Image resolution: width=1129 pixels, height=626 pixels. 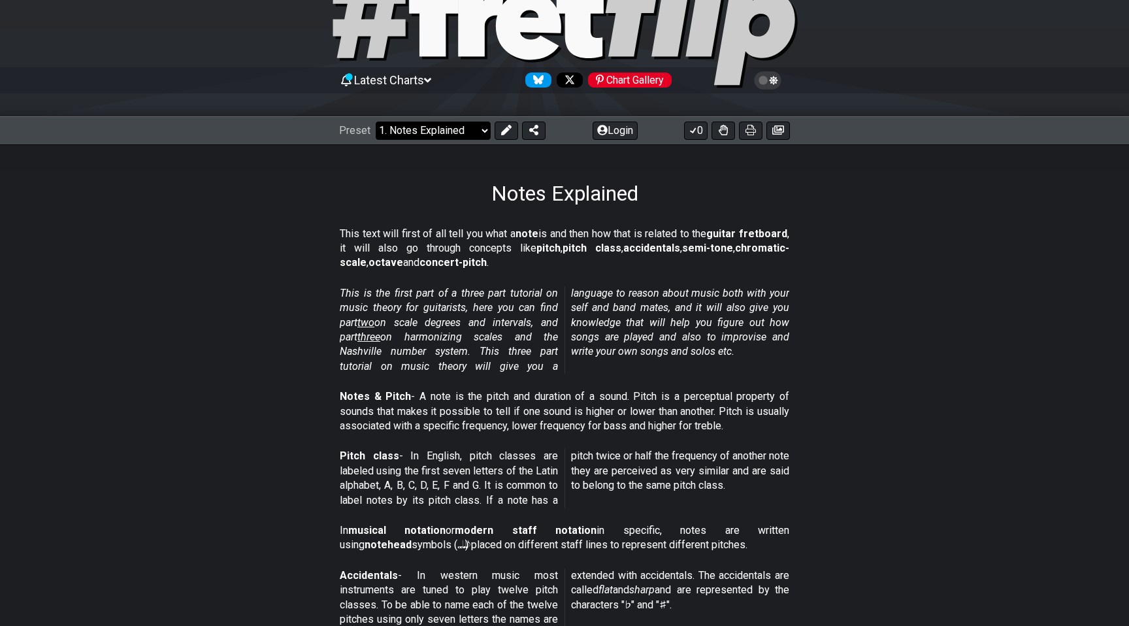 I want to click on strong: Accidentals, so click(x=369, y=575).